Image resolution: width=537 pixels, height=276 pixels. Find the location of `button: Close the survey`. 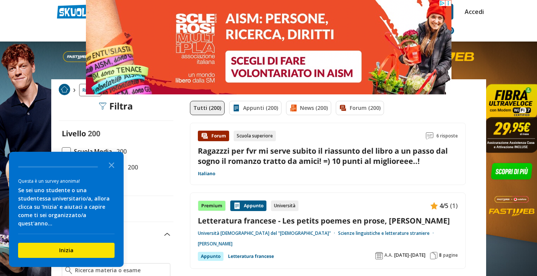

button: Close the survey is located at coordinates (112, 164).